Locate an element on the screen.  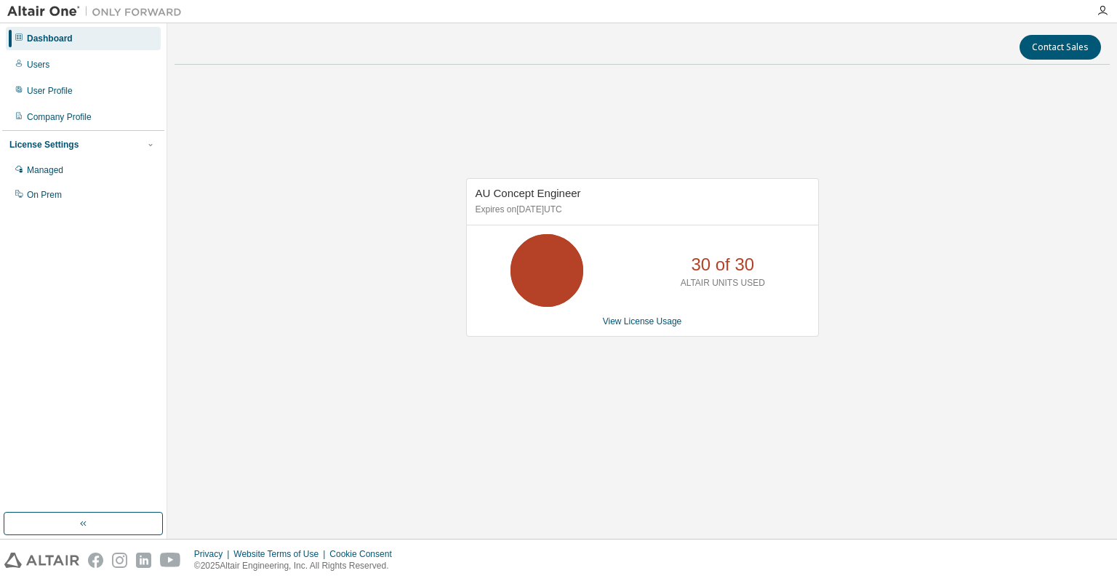
a: View License Usage is located at coordinates (642, 321).